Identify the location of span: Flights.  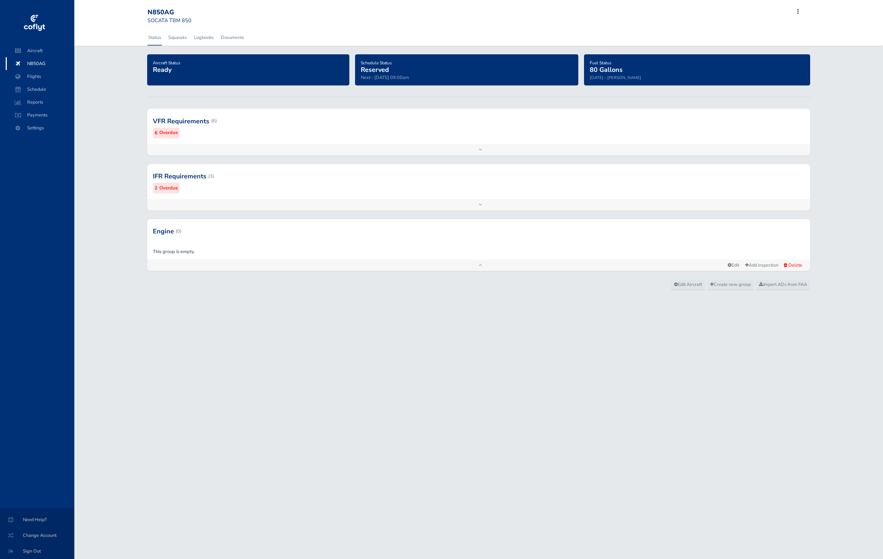
(40, 76).